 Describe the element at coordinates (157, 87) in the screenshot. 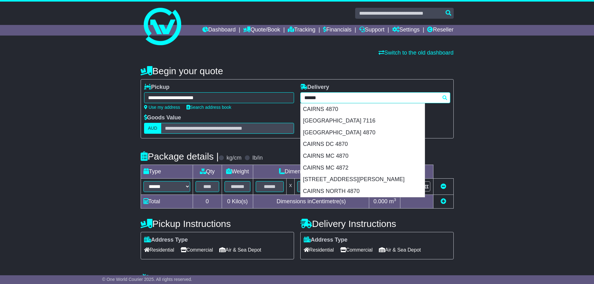

I see `label: Pickup` at that location.